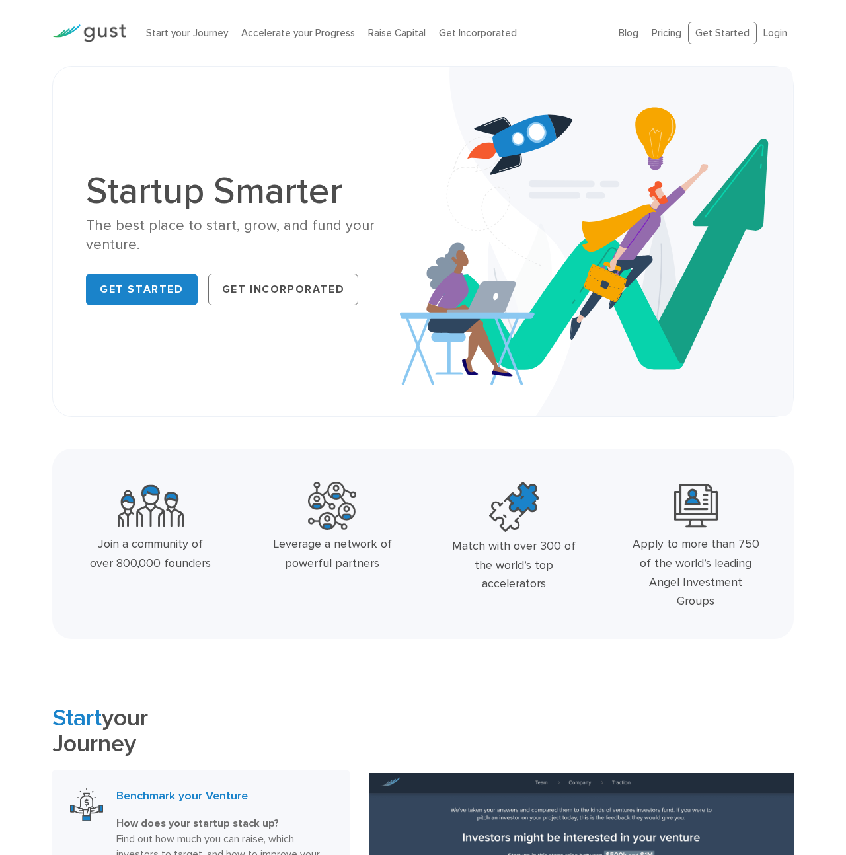 The width and height of the screenshot is (846, 855). I want to click on a: Accelerate your Progress, so click(298, 33).